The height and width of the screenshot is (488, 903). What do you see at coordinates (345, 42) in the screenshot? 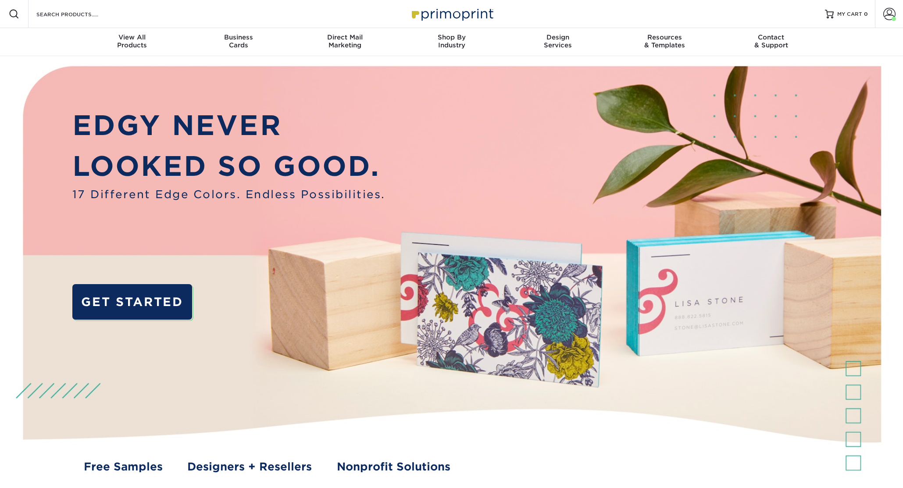
I see `a: Direct MailMarketing` at bounding box center [345, 42].